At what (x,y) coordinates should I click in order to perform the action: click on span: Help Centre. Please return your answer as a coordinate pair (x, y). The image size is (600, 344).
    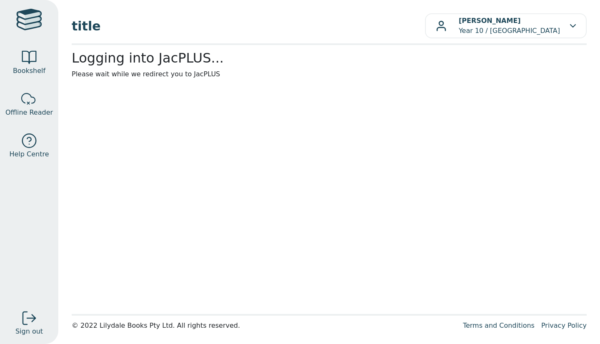
    Looking at the image, I should click on (29, 154).